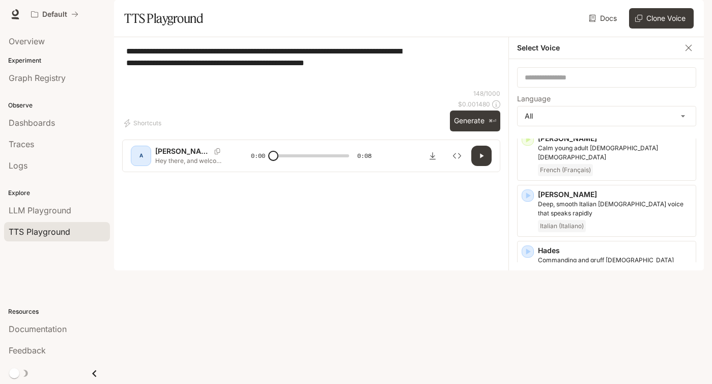  I want to click on p: Language, so click(534, 99).